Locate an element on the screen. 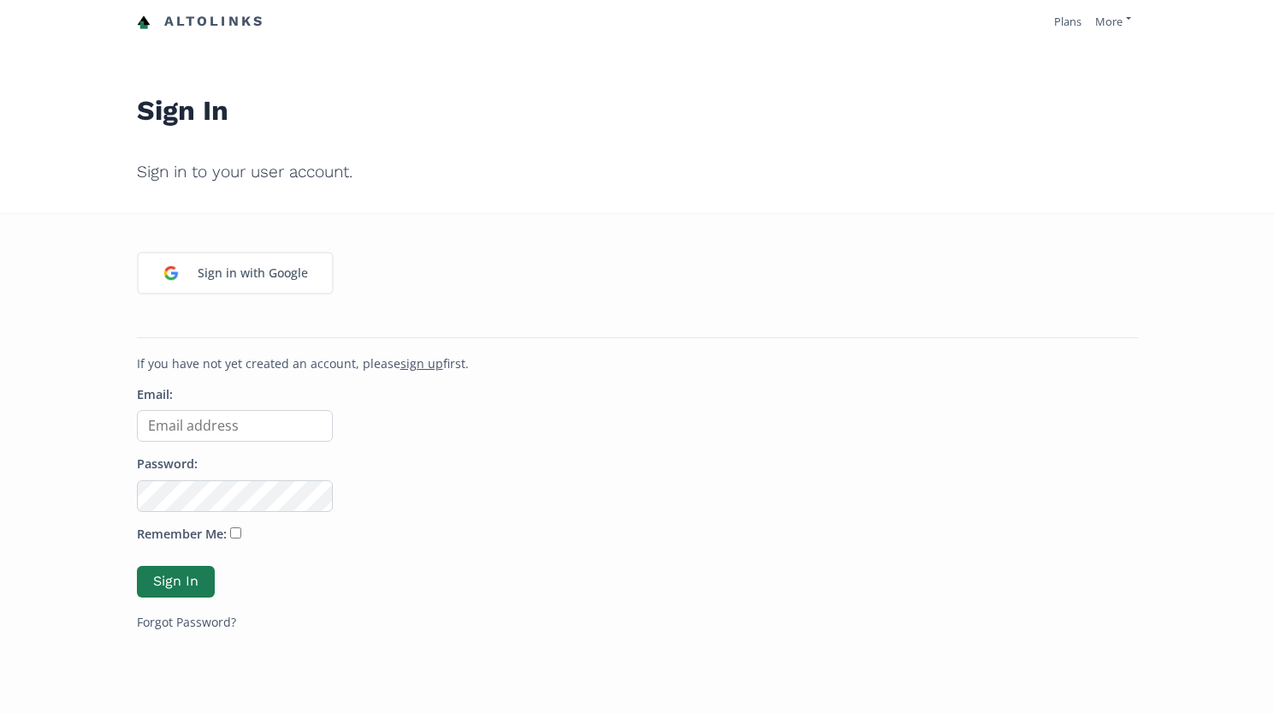 The width and height of the screenshot is (1274, 714). a: Altolinks is located at coordinates (201, 21).